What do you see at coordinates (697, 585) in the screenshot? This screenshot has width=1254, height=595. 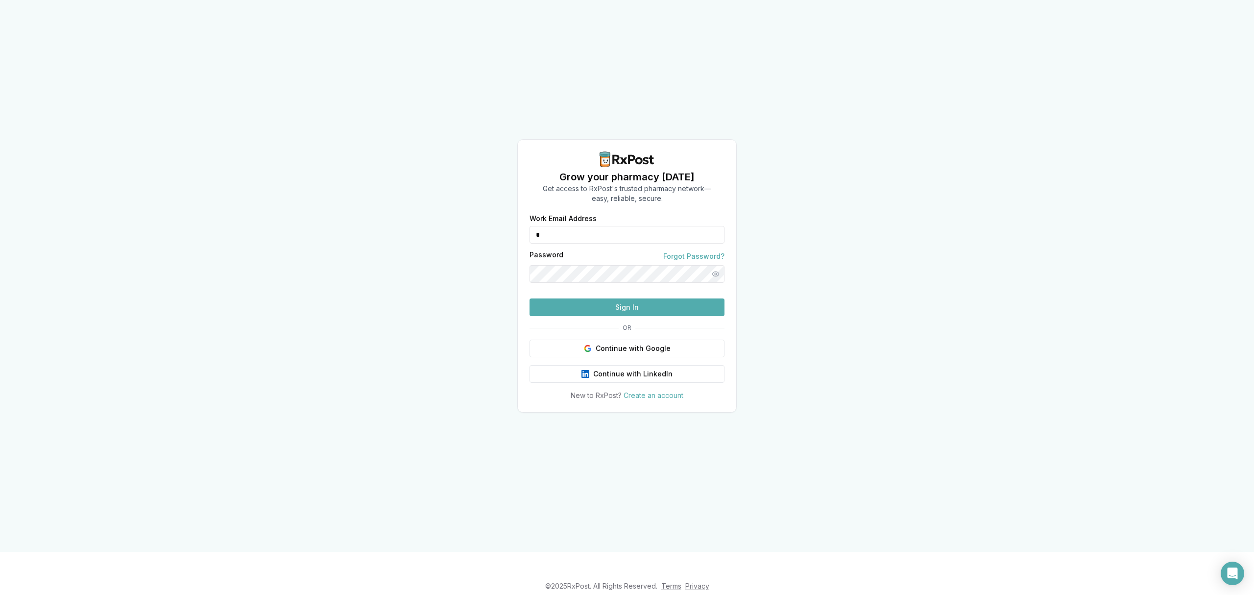 I see `a: Privacy` at bounding box center [697, 585].